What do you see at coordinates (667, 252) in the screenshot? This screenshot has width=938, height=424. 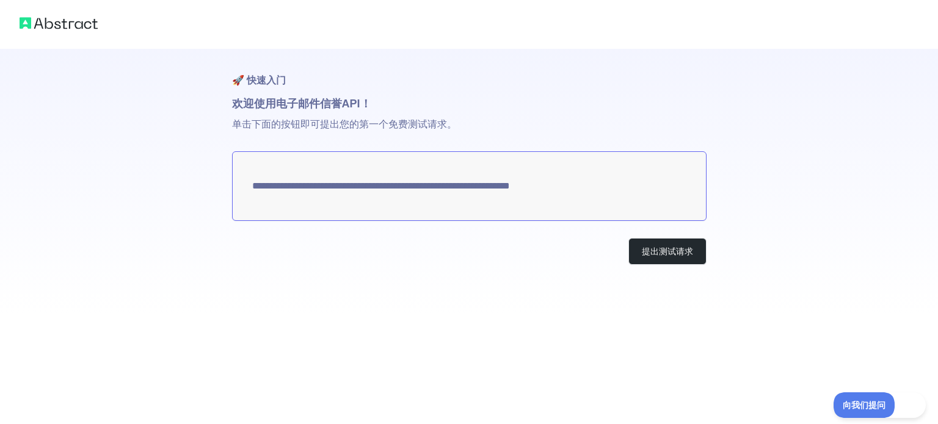 I see `button: 提出测试请求` at bounding box center [667, 252].